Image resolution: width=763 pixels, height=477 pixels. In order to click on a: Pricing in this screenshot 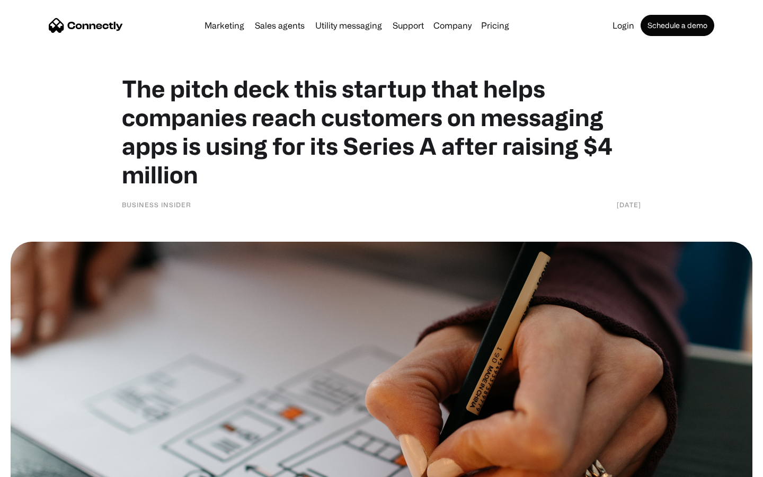, I will do `click(495, 25)`.